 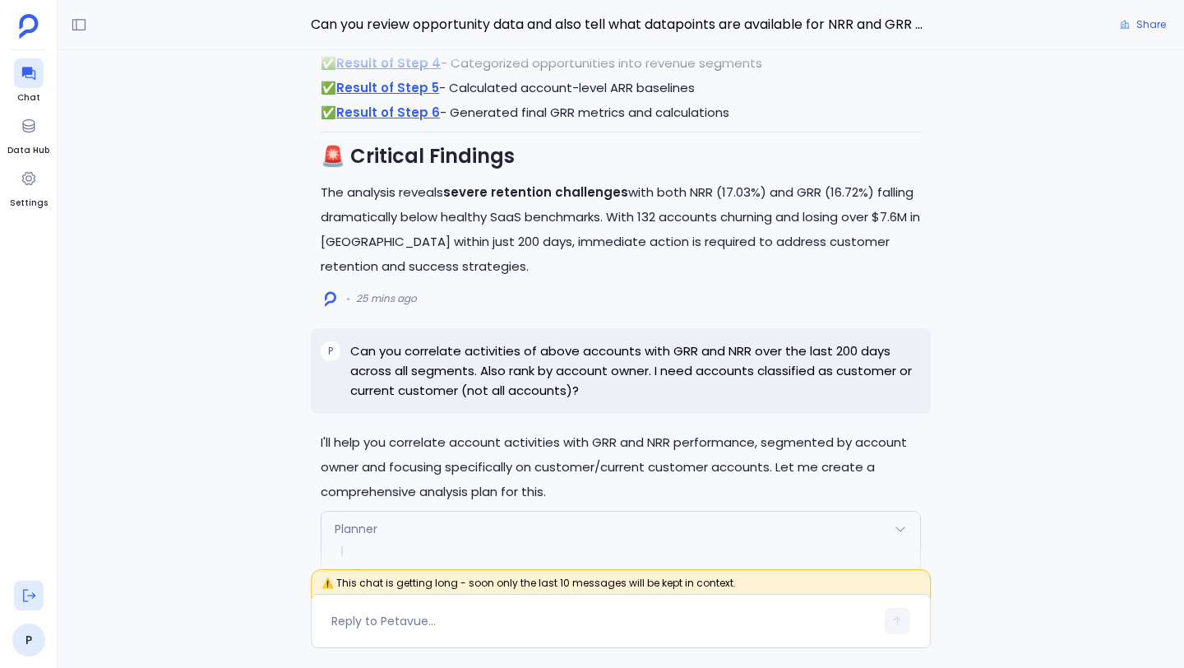 I want to click on p: ✅ - Calculated account-level ARR baselines, so click(x=621, y=88).